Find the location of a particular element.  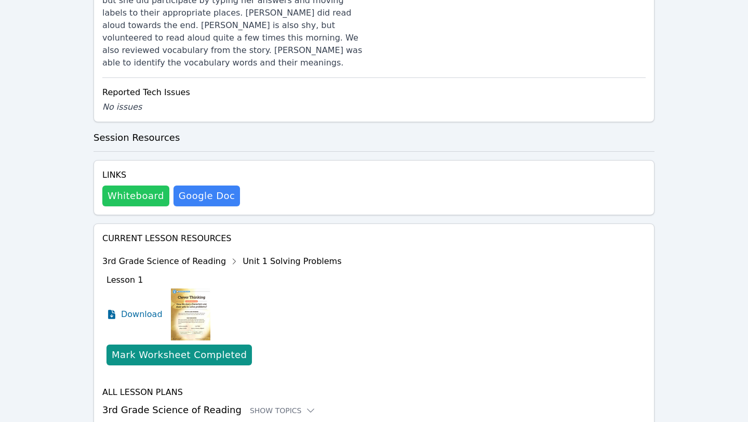

img: Lesson 1 is located at coordinates (191, 314).